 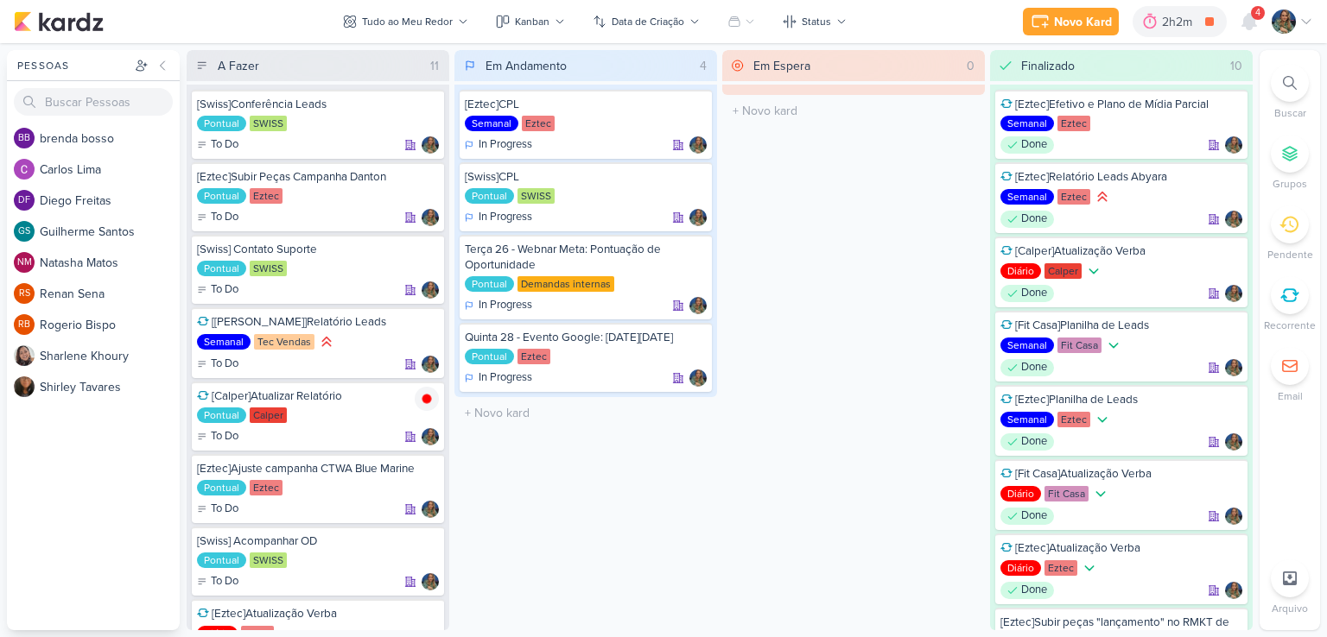 I want to click on button: Novo Kard, so click(x=1070, y=22).